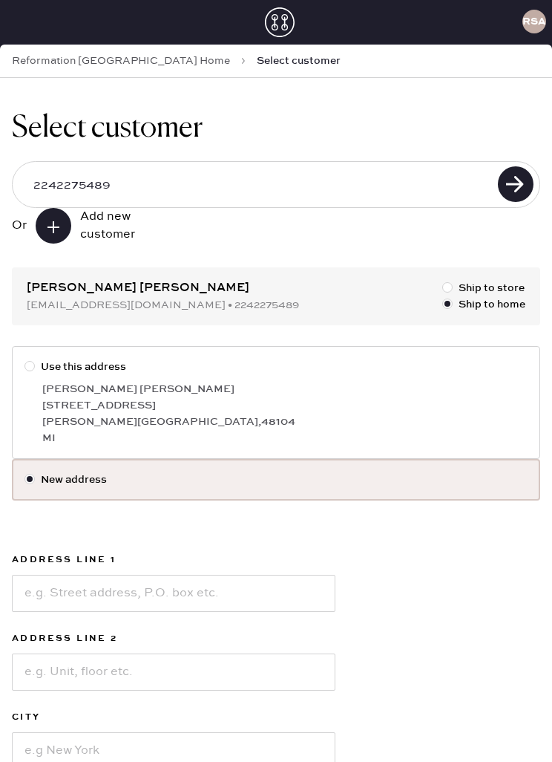  Describe the element at coordinates (299, 61) in the screenshot. I see `span: Select customer` at that location.